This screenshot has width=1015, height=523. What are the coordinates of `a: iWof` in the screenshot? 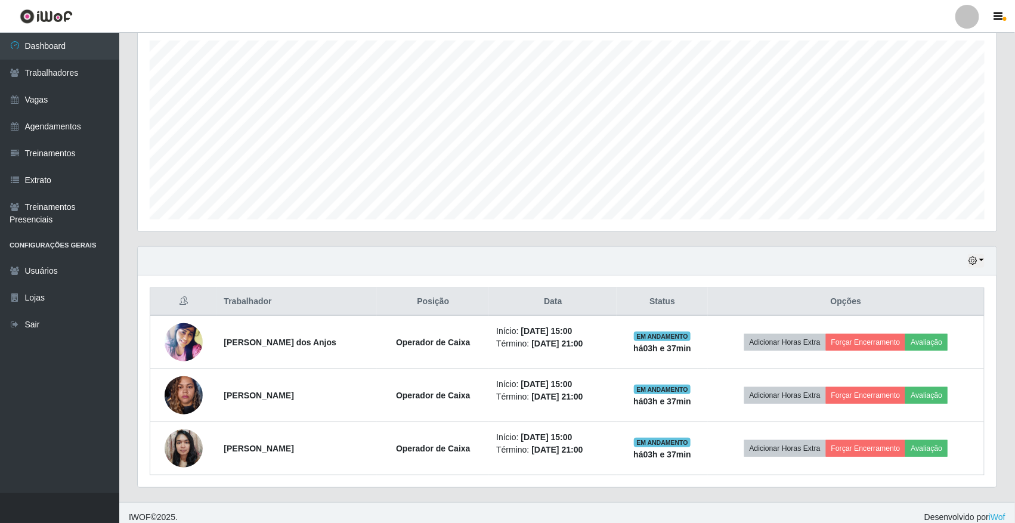 It's located at (997, 517).